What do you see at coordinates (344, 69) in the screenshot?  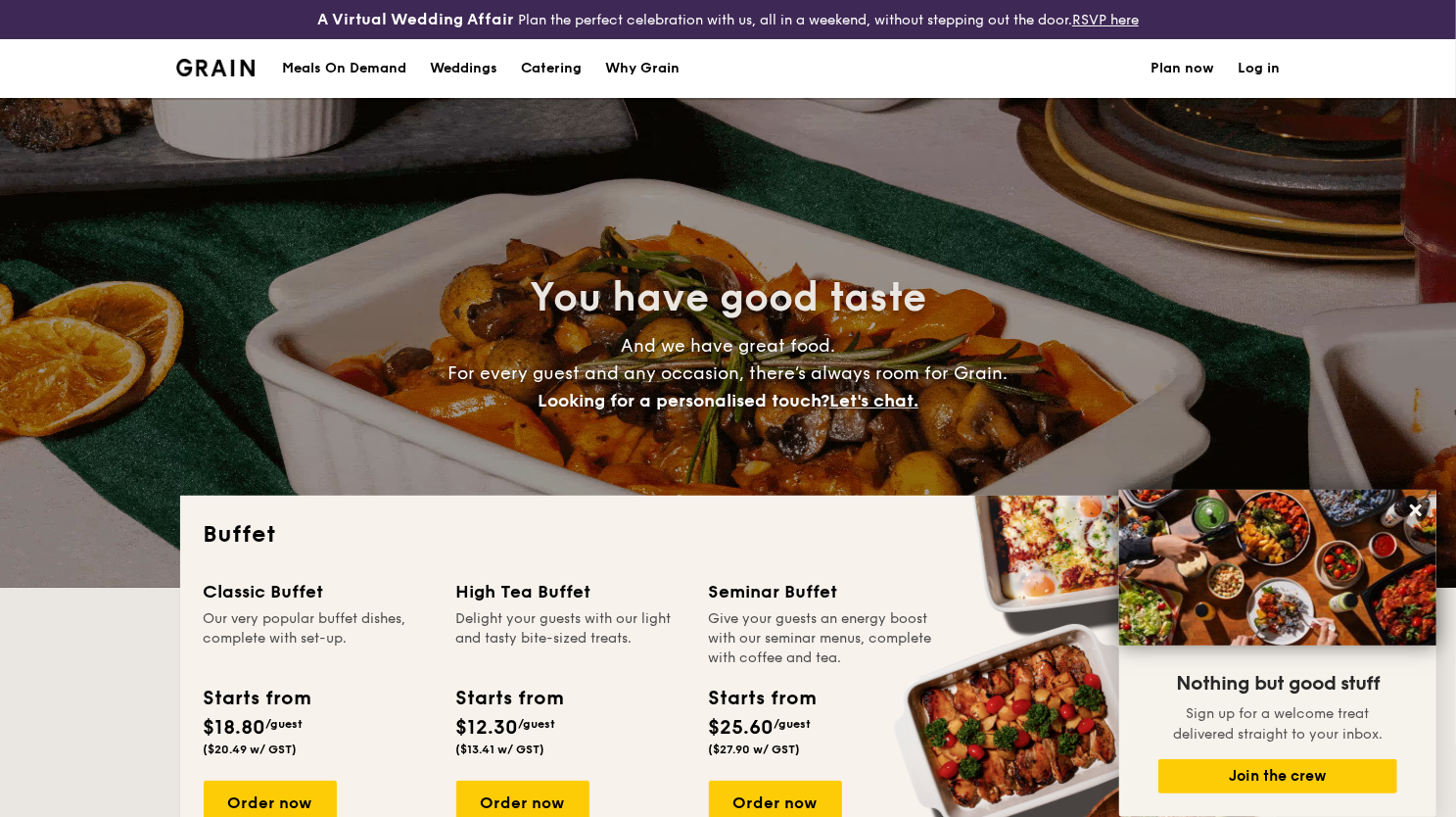 I see `div: Meals On Demand` at bounding box center [344, 69].